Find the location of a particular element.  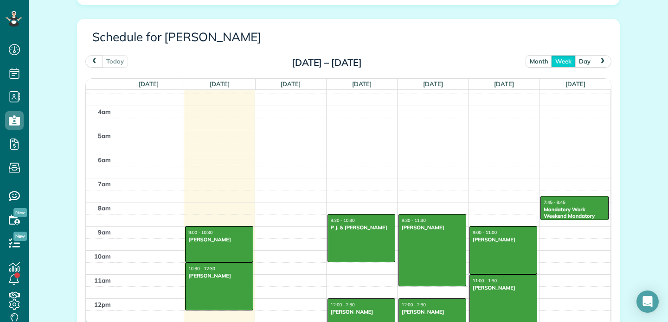

button: day is located at coordinates (585, 61).